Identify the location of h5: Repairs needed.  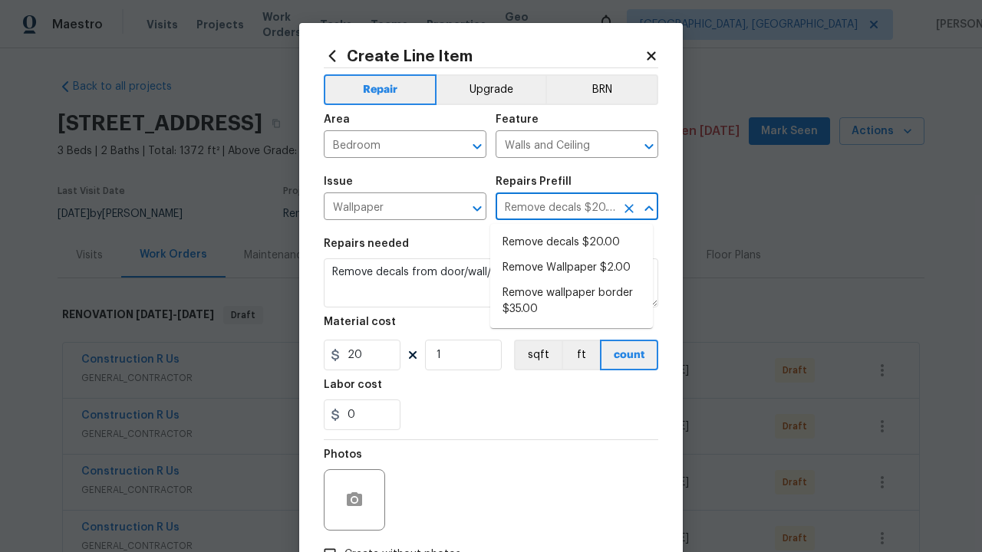
(366, 244).